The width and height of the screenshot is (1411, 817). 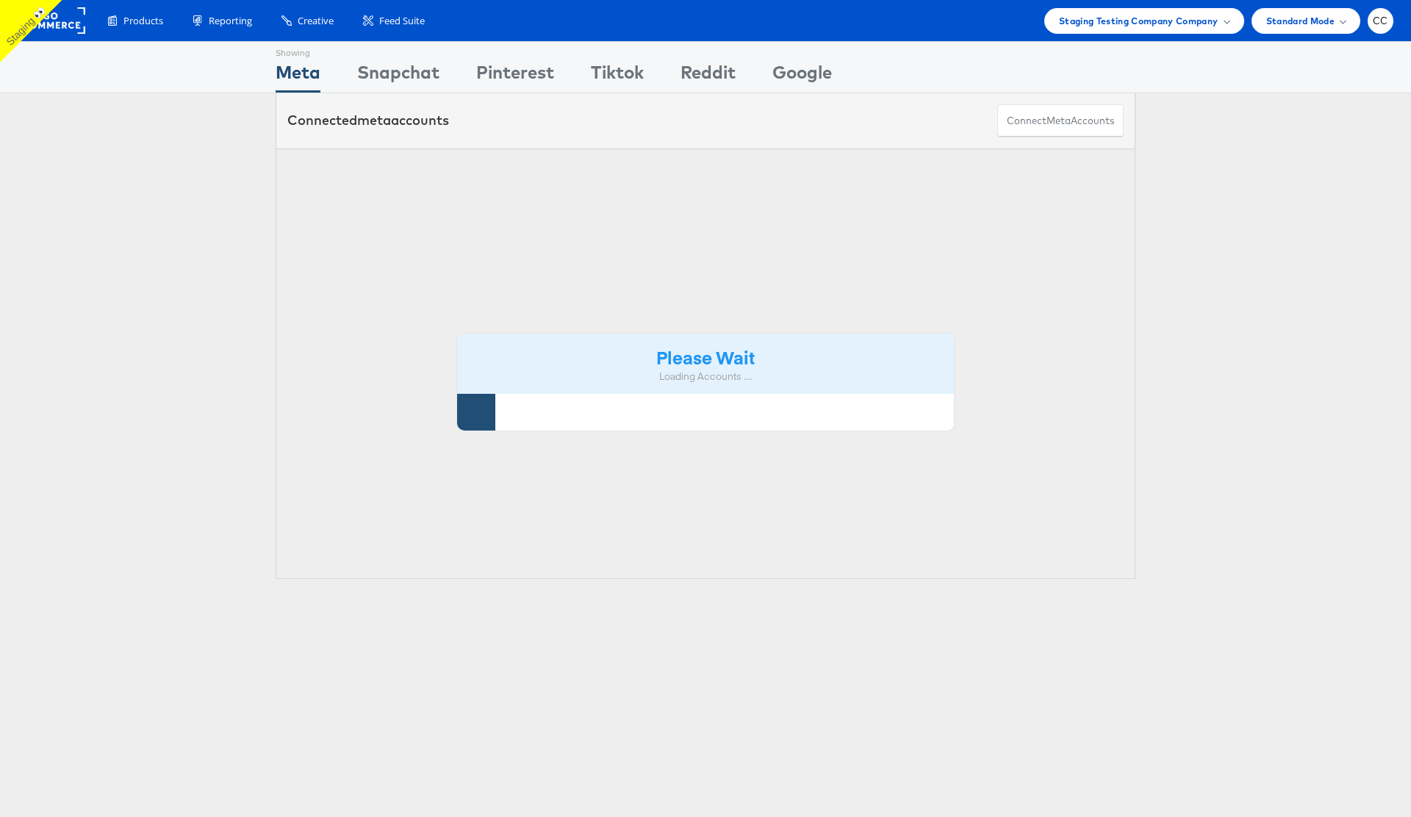 What do you see at coordinates (230, 21) in the screenshot?
I see `span: Reporting` at bounding box center [230, 21].